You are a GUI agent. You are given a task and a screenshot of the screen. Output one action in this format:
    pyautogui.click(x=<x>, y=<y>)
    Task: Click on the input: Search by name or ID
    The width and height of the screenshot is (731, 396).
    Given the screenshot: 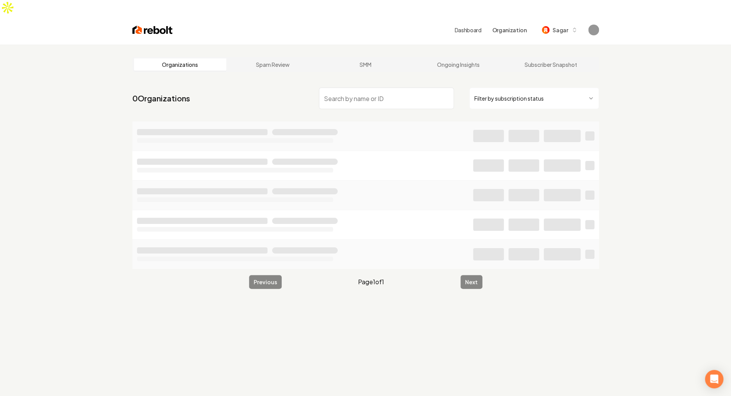 What is the action you would take?
    pyautogui.click(x=386, y=98)
    